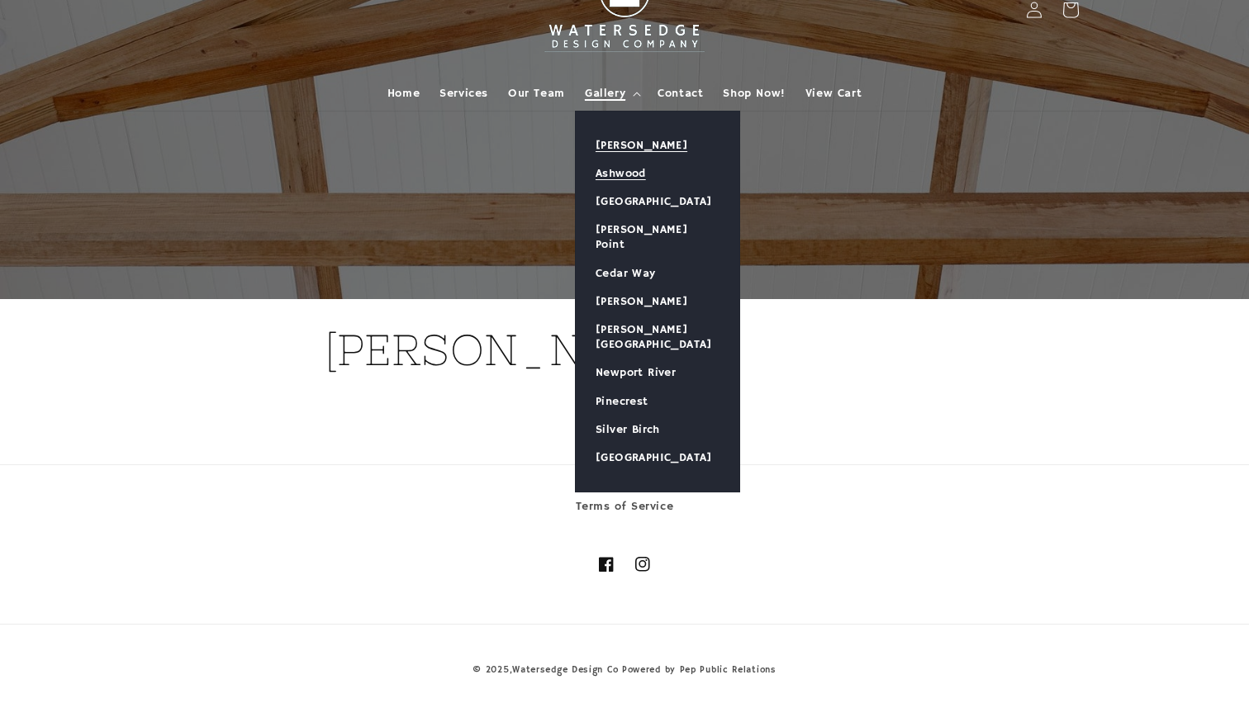 The image size is (1249, 708). What do you see at coordinates (403, 93) in the screenshot?
I see `span: Home` at bounding box center [403, 93].